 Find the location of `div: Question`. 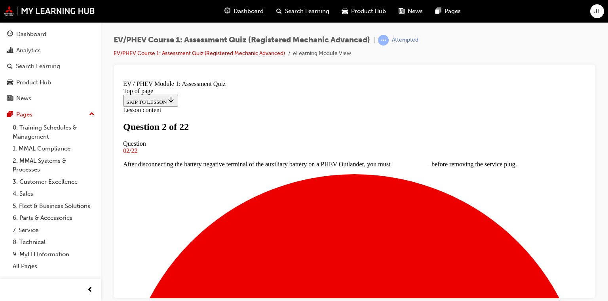

div: Question is located at coordinates (234, 67).